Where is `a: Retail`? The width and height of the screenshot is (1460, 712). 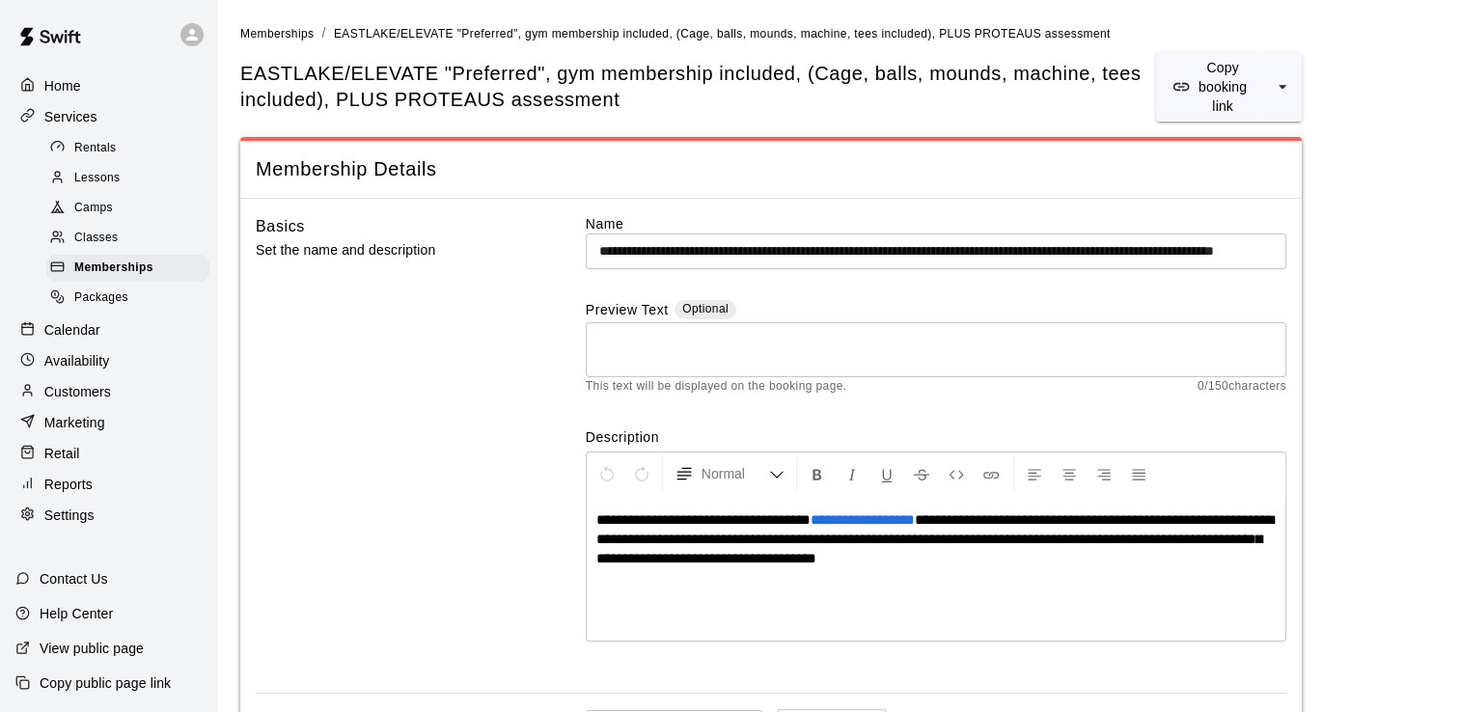 a: Retail is located at coordinates (108, 453).